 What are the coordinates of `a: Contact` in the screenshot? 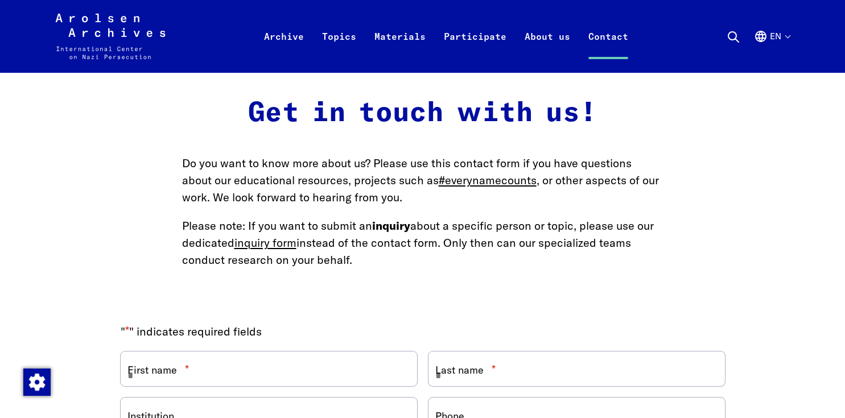 It's located at (608, 50).